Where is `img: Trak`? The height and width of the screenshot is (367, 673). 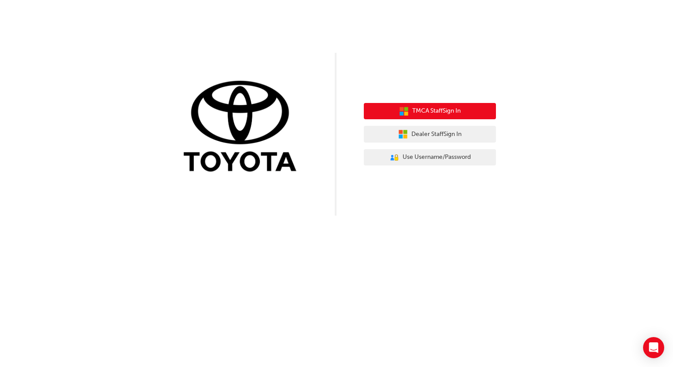 img: Trak is located at coordinates (243, 127).